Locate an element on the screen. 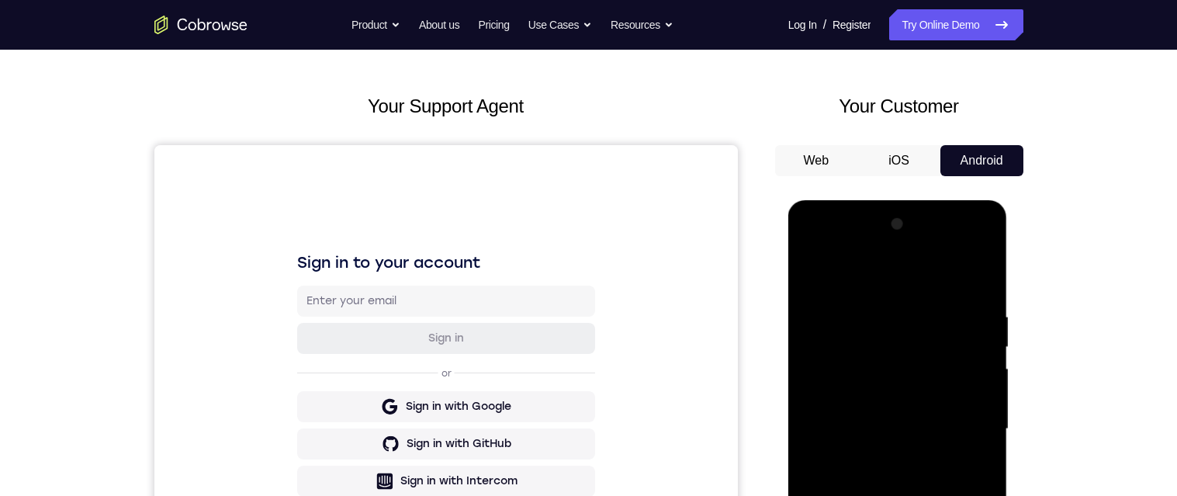 Image resolution: width=1177 pixels, height=496 pixels. button: Web is located at coordinates (816, 161).